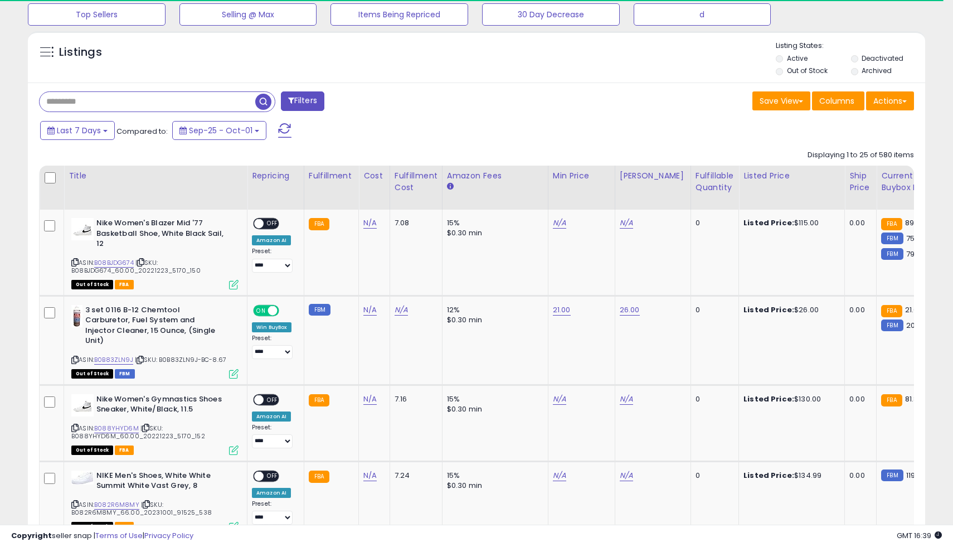 This screenshot has height=547, width=953. I want to click on a: 26.00, so click(630, 310).